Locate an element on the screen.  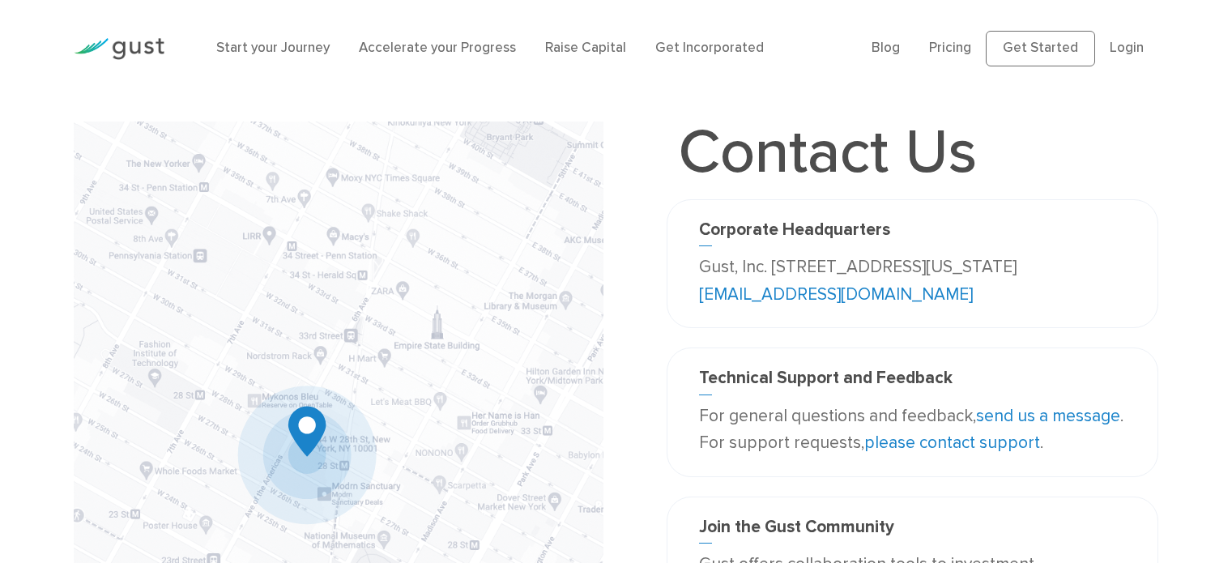
a: Get Incorporated is located at coordinates (709, 48).